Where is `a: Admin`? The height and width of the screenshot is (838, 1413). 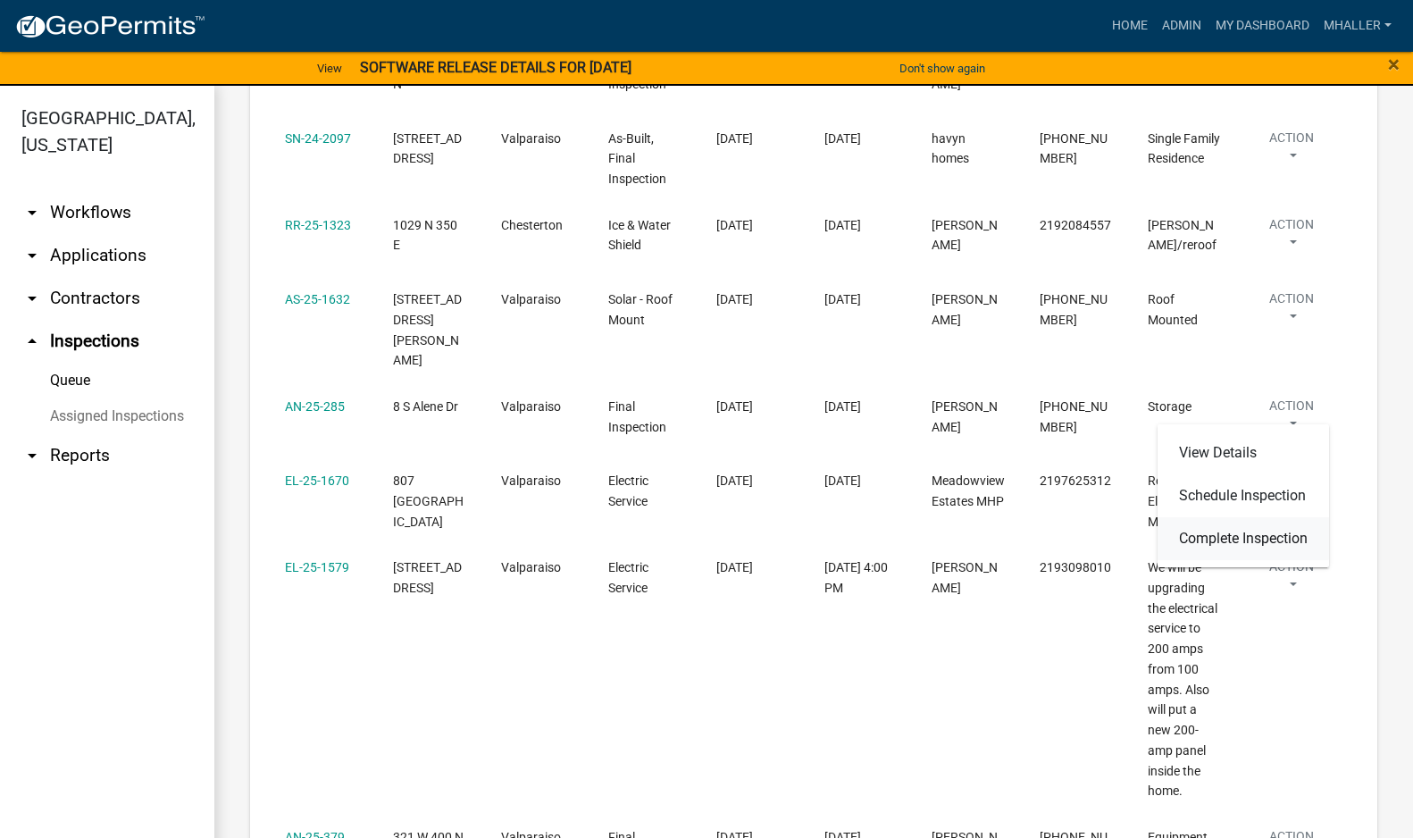 a: Admin is located at coordinates (1181, 26).